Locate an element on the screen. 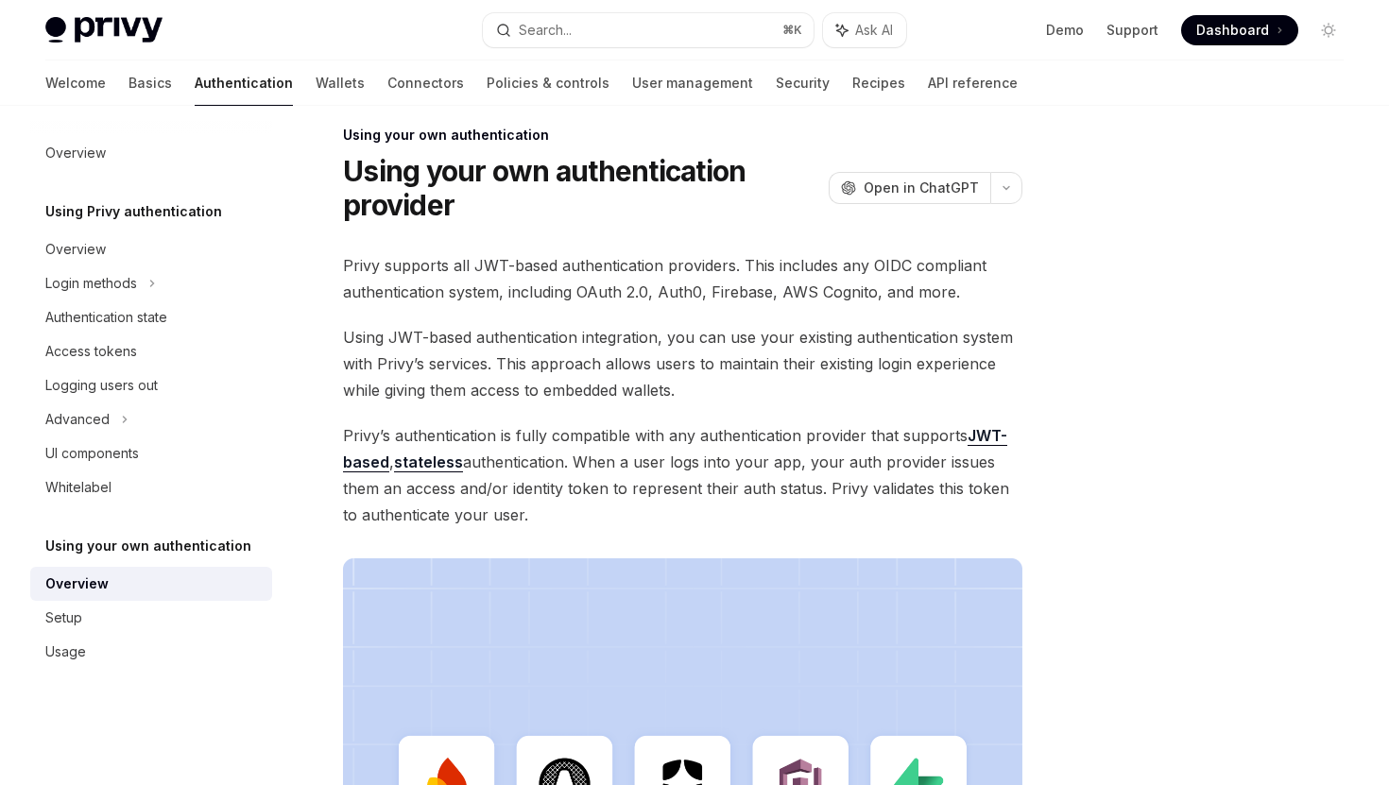 The image size is (1389, 785). div: Usage is located at coordinates (65, 652).